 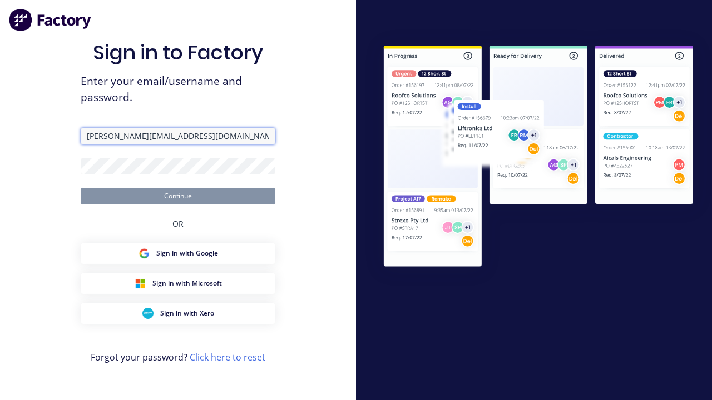 What do you see at coordinates (178, 90) in the screenshot?
I see `span: Enter your email/username and password.` at bounding box center [178, 90].